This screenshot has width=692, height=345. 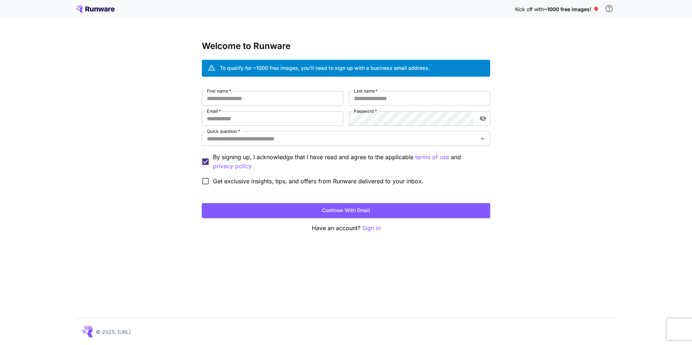 I want to click on span: ~1000 free images! 🎈, so click(x=571, y=9).